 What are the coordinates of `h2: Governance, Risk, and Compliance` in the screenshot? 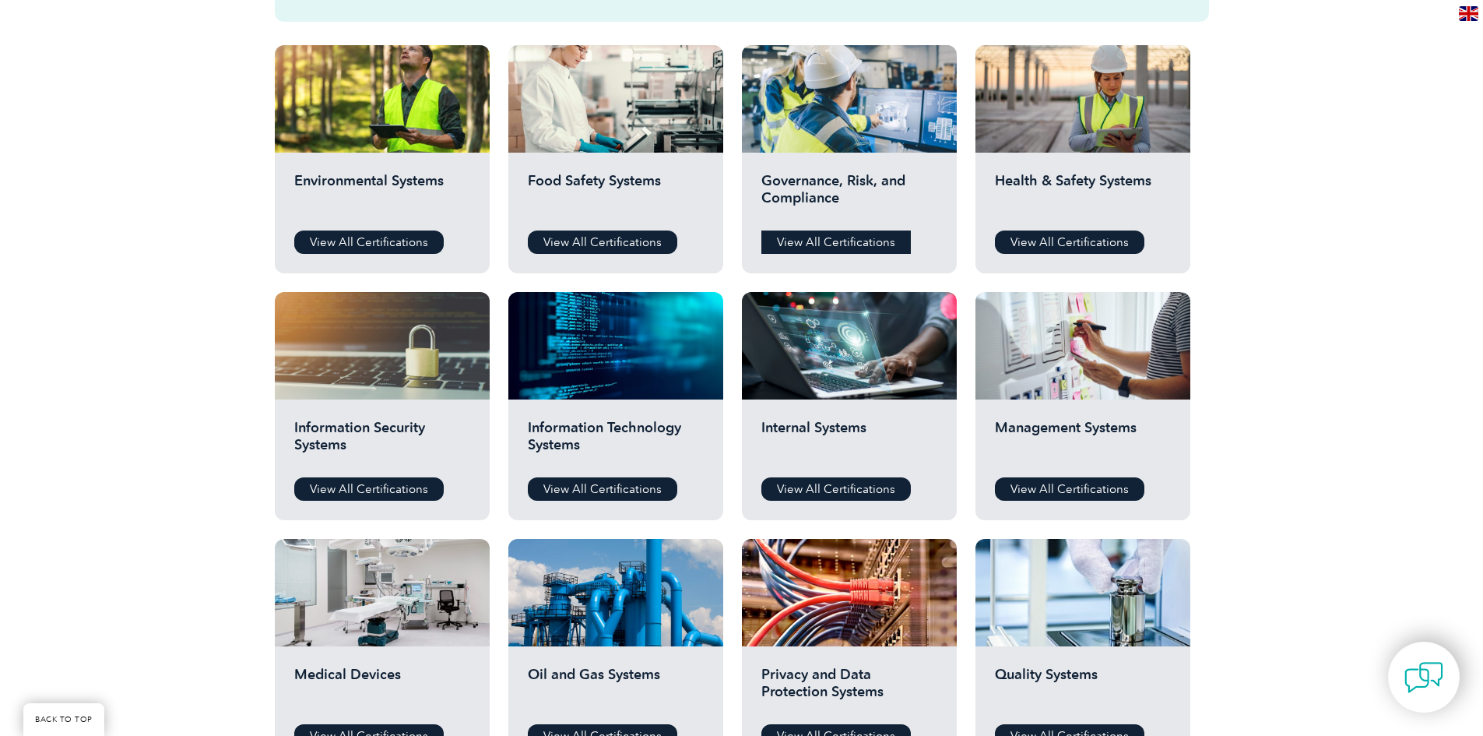 It's located at (849, 195).